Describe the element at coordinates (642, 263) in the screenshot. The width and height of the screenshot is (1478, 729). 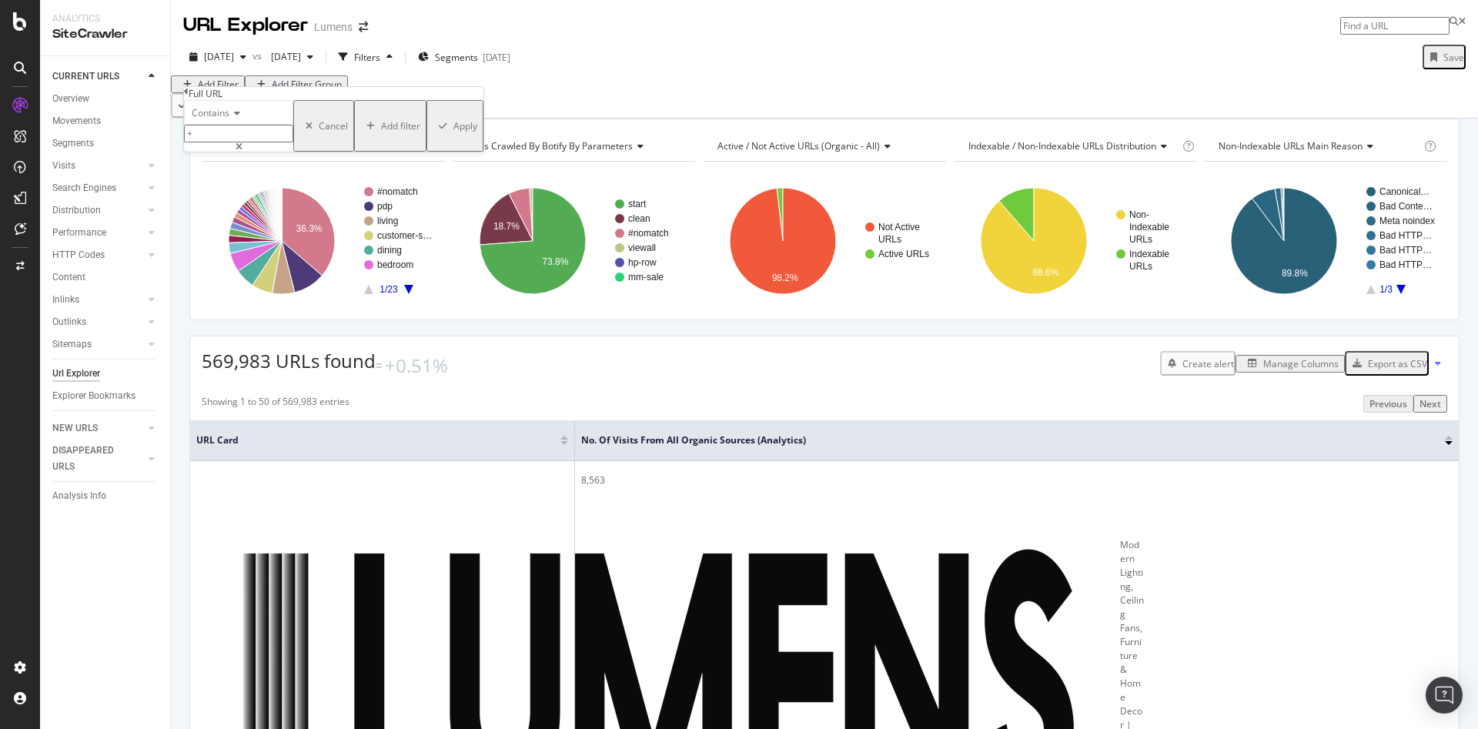
I see `text: hp-row` at that location.